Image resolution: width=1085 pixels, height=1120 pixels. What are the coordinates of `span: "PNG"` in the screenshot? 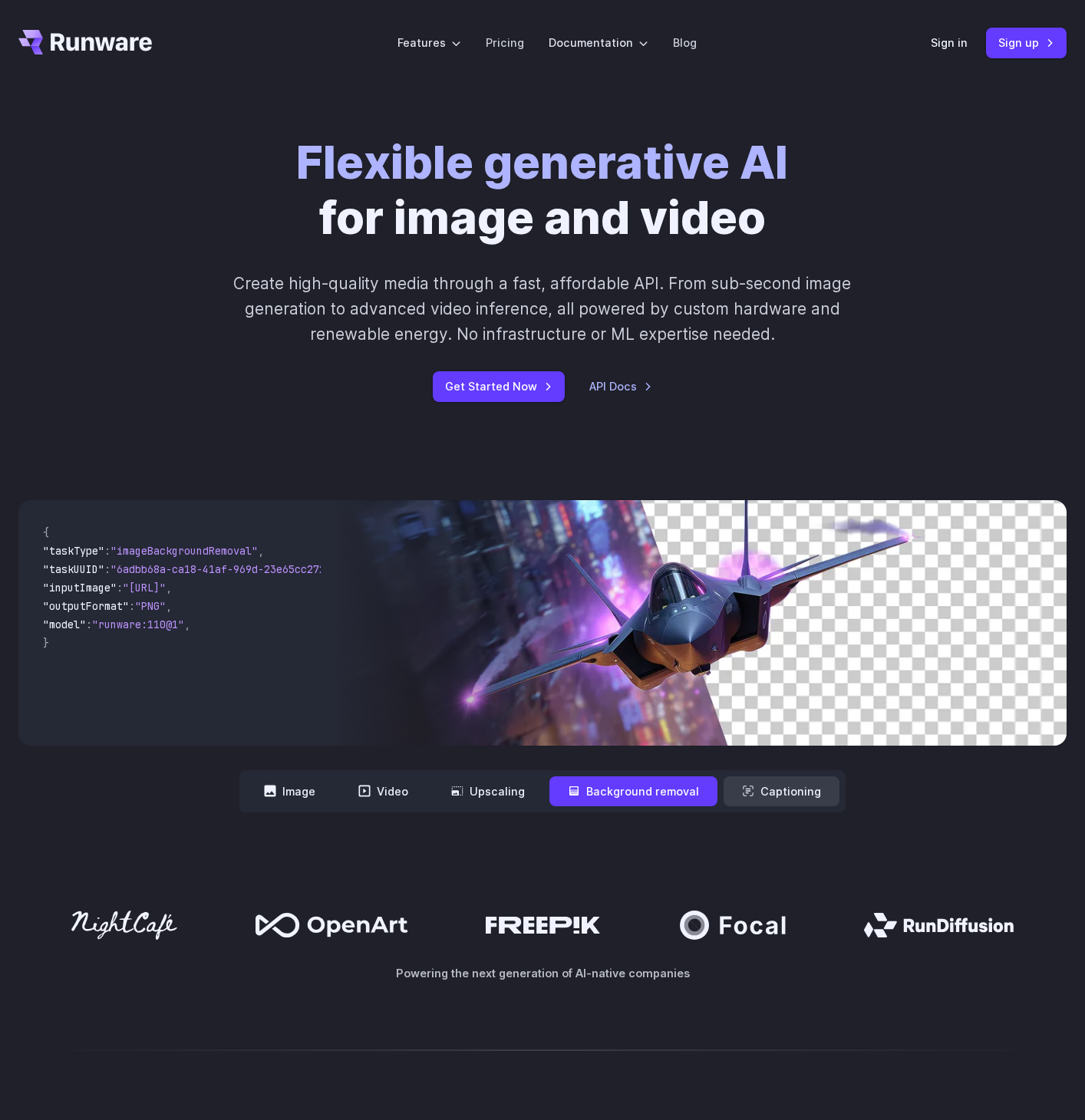 It's located at (150, 606).